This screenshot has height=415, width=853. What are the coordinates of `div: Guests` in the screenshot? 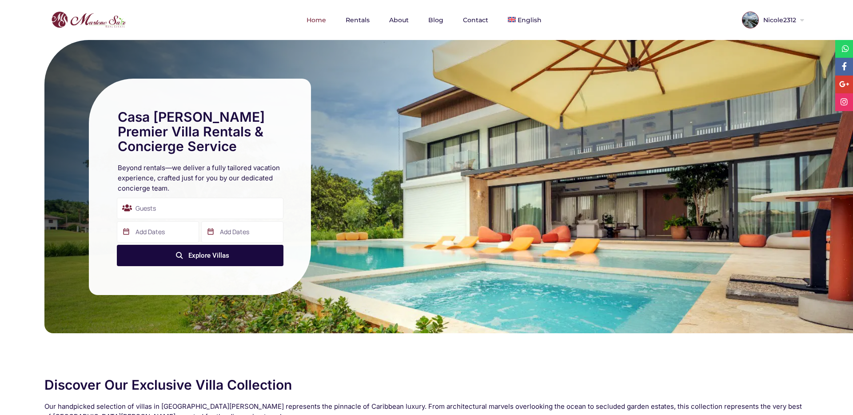 It's located at (200, 208).